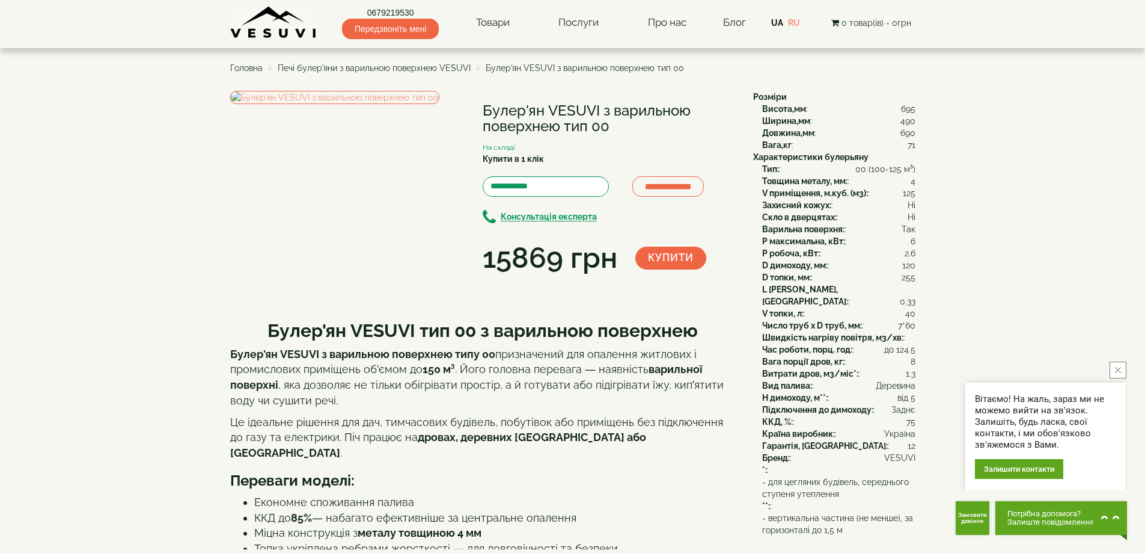  What do you see at coordinates (495, 518) in the screenshot?
I see `li: ККД до — набагато ефективніше за центральне опалення` at bounding box center [495, 518].